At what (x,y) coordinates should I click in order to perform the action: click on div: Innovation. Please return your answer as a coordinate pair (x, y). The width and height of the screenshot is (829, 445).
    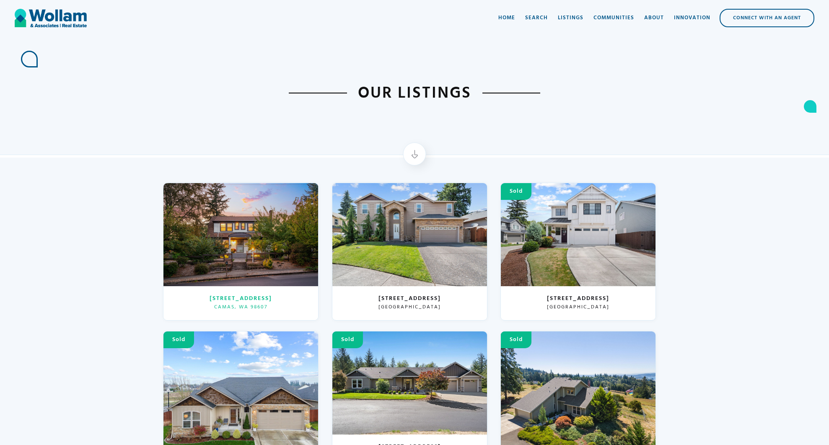
    Looking at the image, I should click on (692, 18).